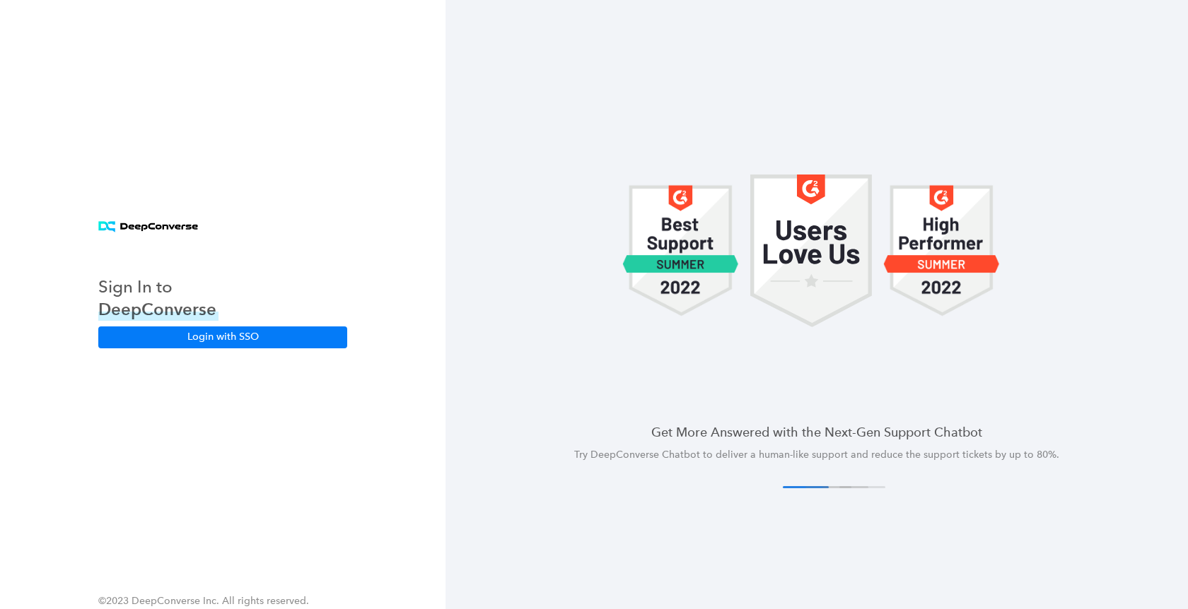  What do you see at coordinates (817, 432) in the screenshot?
I see `h4: Get More Answered with the Next-Gen Support Chatbot` at bounding box center [817, 432].